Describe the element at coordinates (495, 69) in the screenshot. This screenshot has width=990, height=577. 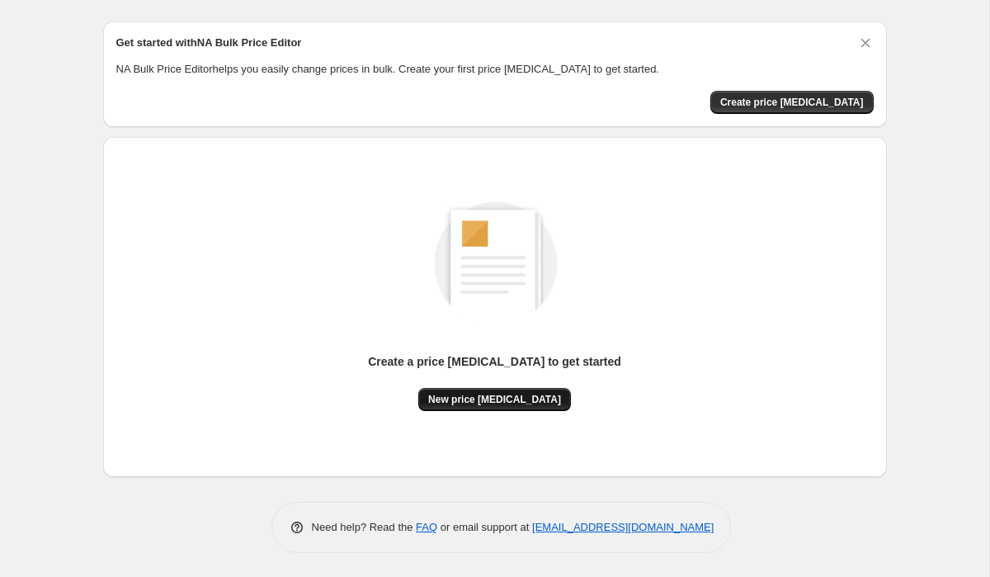
I see `p: NA Bulk Price Editor helps you easily change prices in bulk. Create your first price [MEDICAL_DAT...` at that location.